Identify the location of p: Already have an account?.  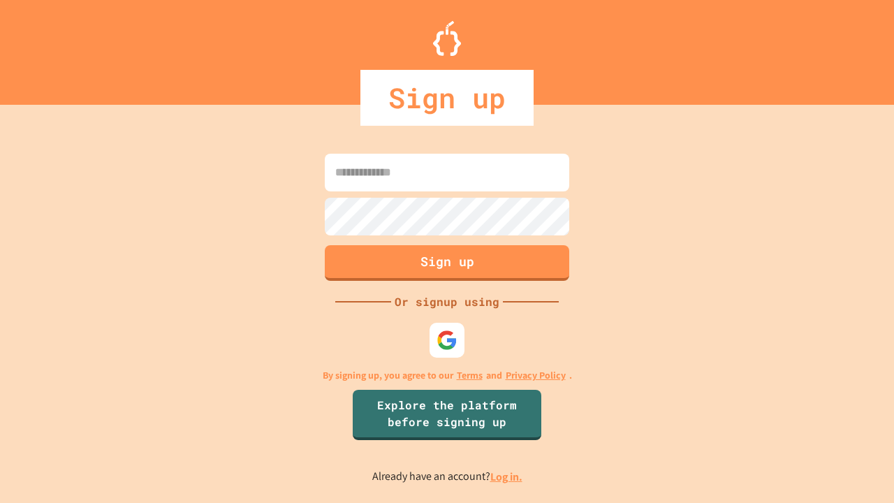
(447, 476).